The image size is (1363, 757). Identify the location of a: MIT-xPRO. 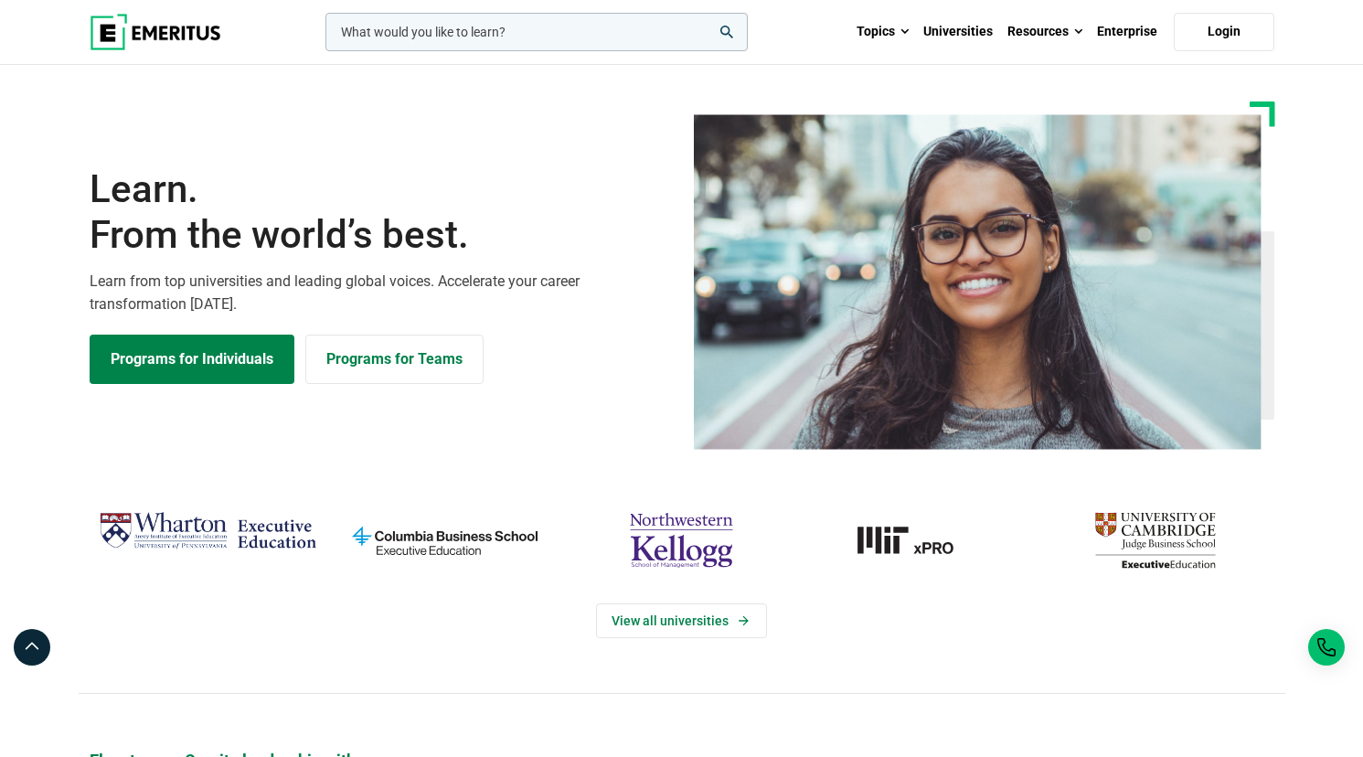
(917, 540).